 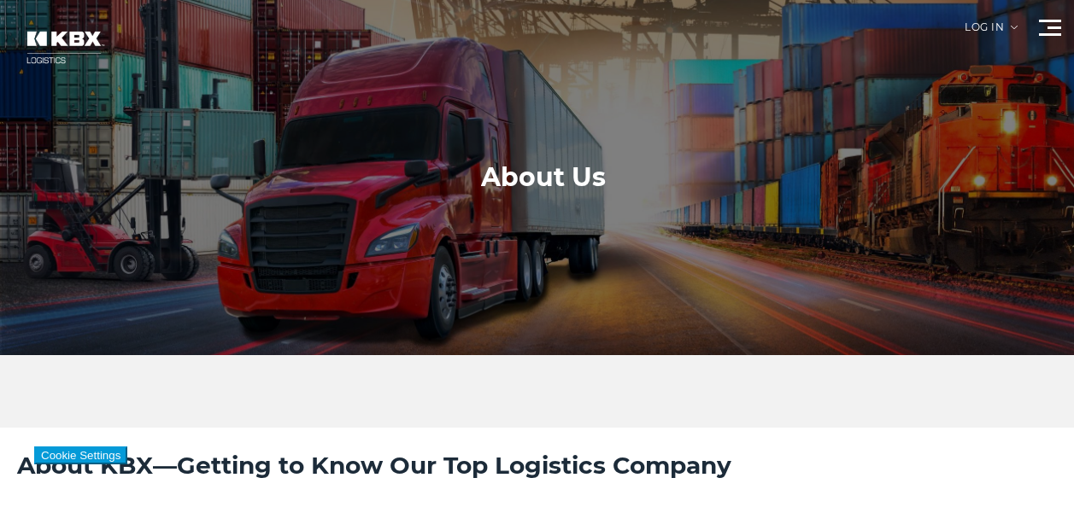 What do you see at coordinates (64, 47) in the screenshot?
I see `img: kbx logo` at bounding box center [64, 47].